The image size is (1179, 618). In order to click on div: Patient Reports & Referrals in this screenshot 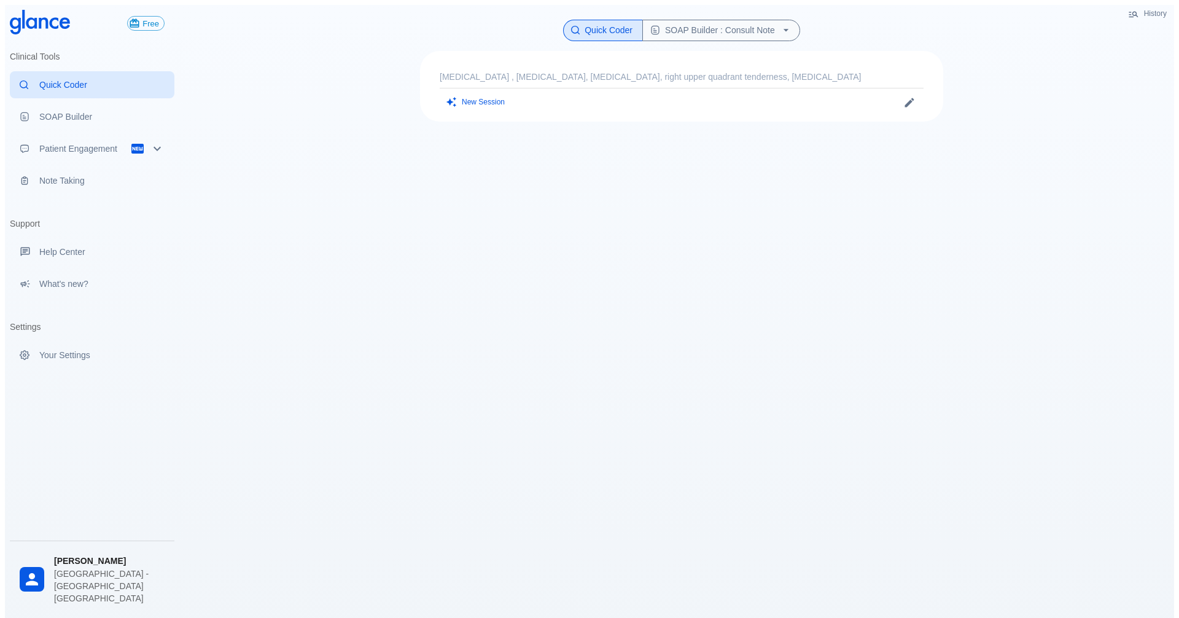, I will do `click(92, 149)`.